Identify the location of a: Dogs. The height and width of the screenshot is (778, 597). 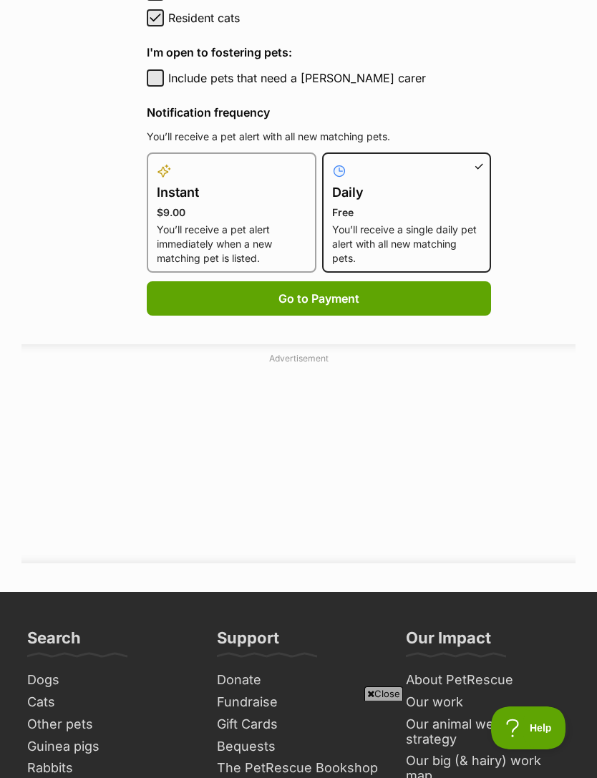
(109, 680).